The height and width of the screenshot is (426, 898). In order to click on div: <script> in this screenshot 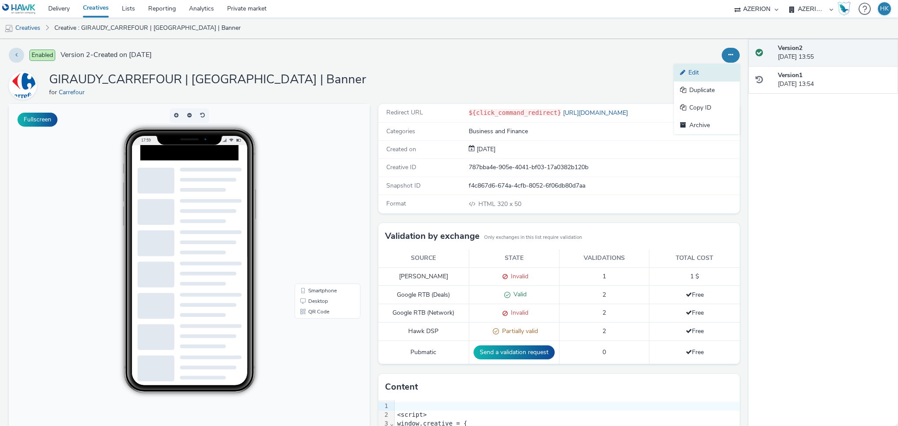, I will do `click(567, 415)`.